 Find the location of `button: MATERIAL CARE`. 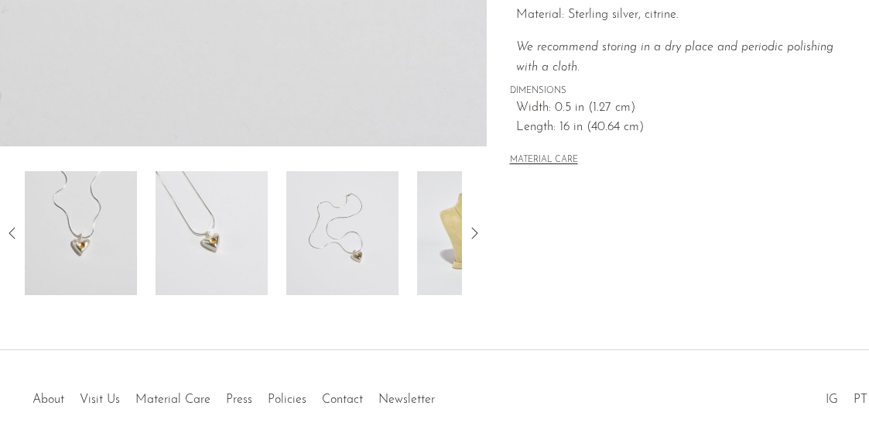

button: MATERIAL CARE is located at coordinates (544, 160).